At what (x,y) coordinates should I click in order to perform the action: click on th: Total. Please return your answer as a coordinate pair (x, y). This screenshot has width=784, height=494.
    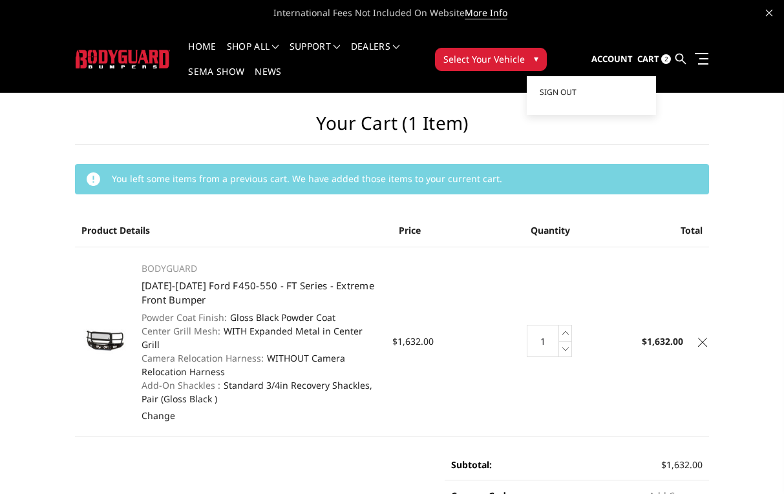
    Looking at the image, I should click on (657, 231).